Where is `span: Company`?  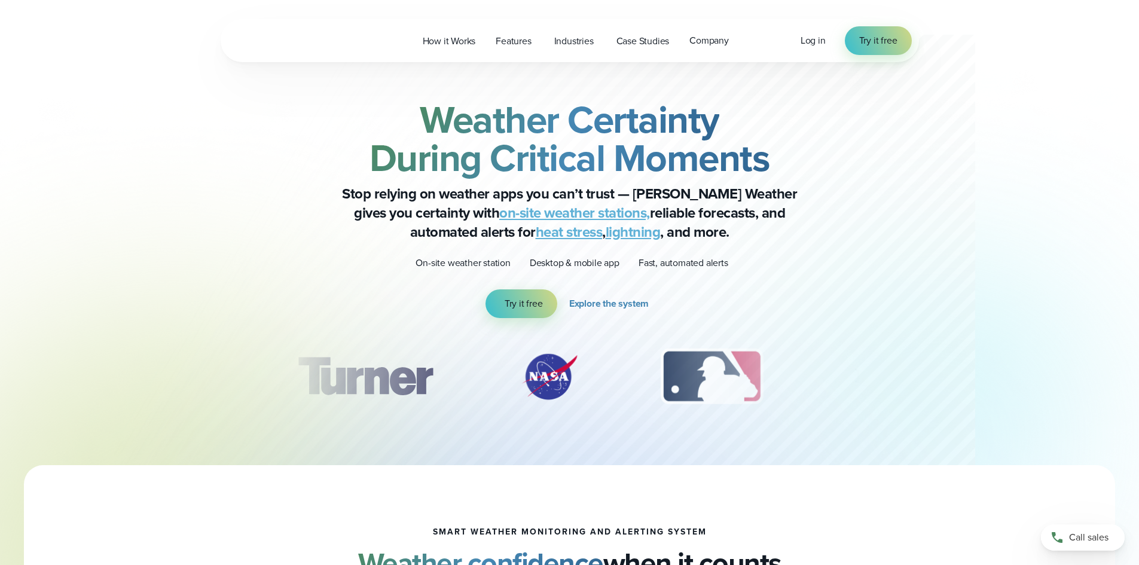 span: Company is located at coordinates (709, 41).